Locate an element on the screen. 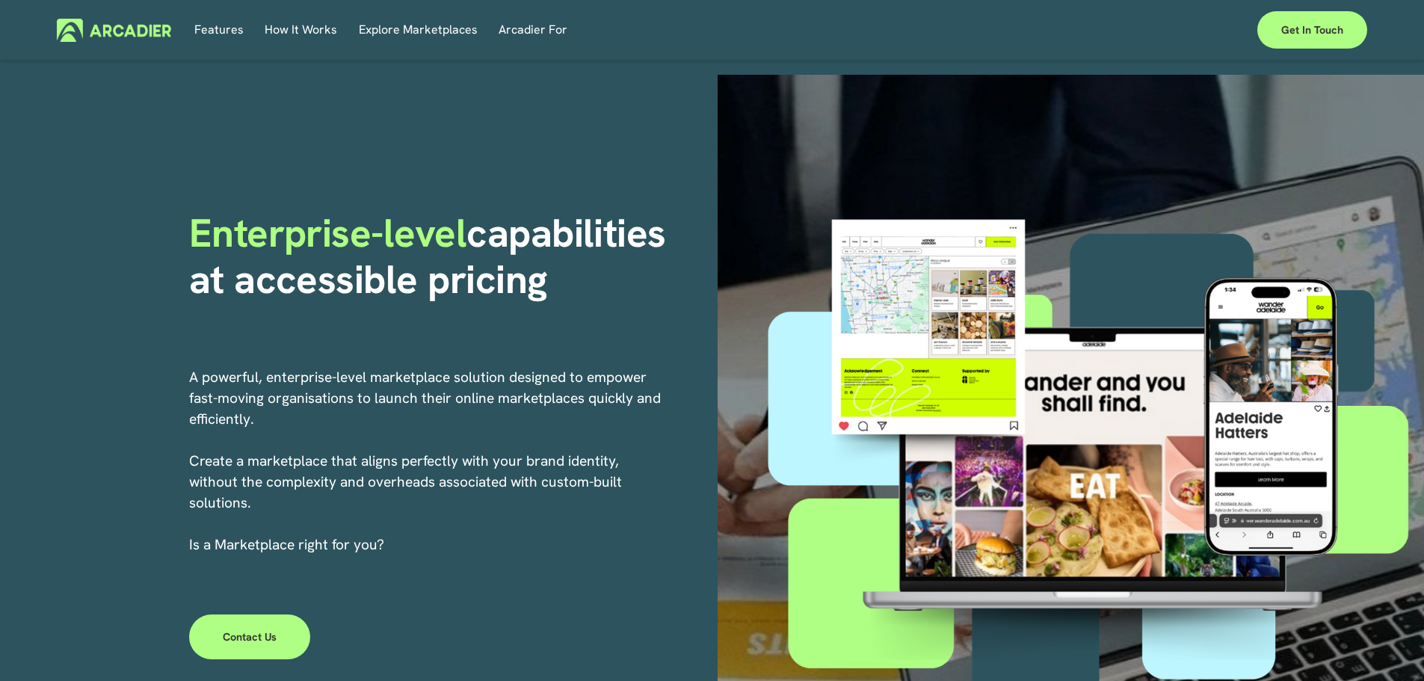 The image size is (1424, 681). span: I is located at coordinates (286, 544).